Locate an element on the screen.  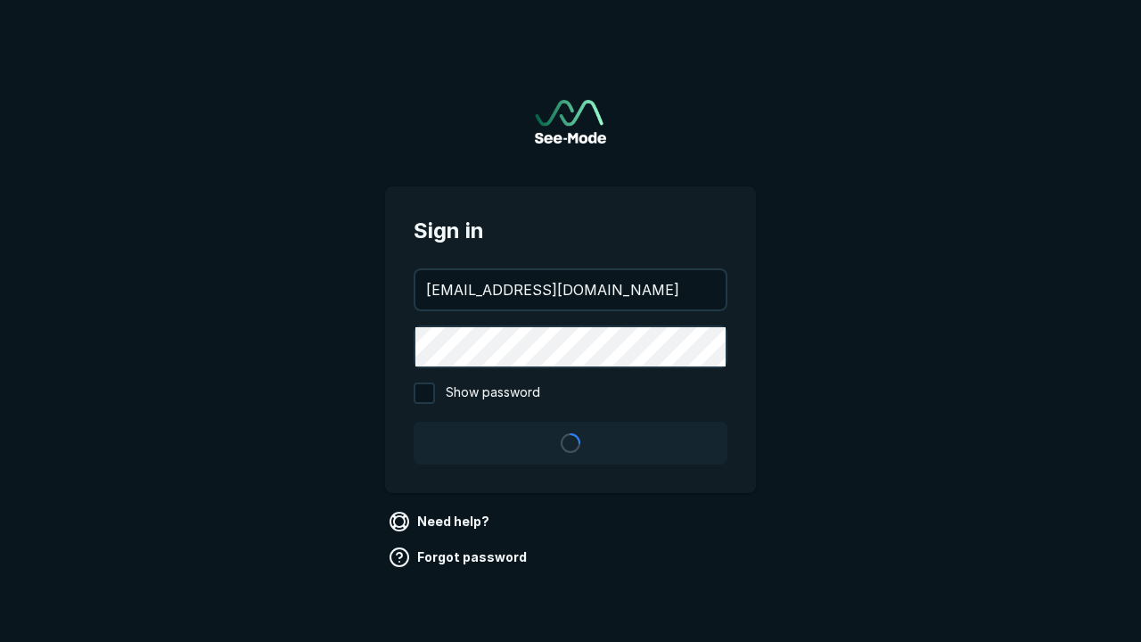
a: Go to sign in is located at coordinates (570, 121).